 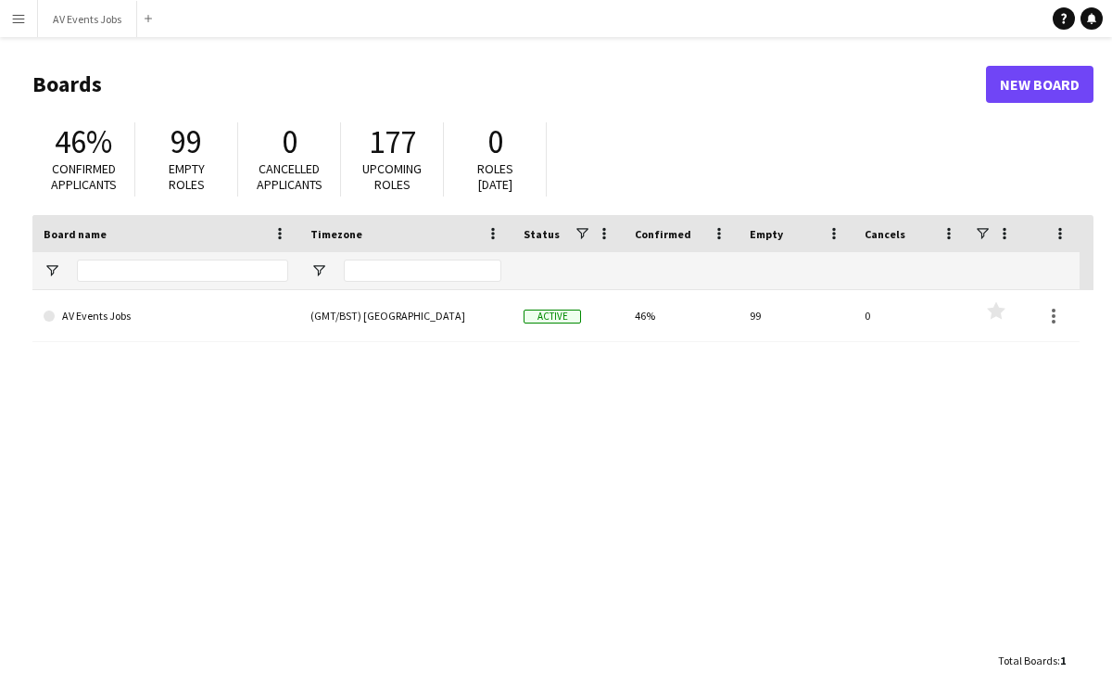 I want to click on span: Timezone, so click(x=336, y=234).